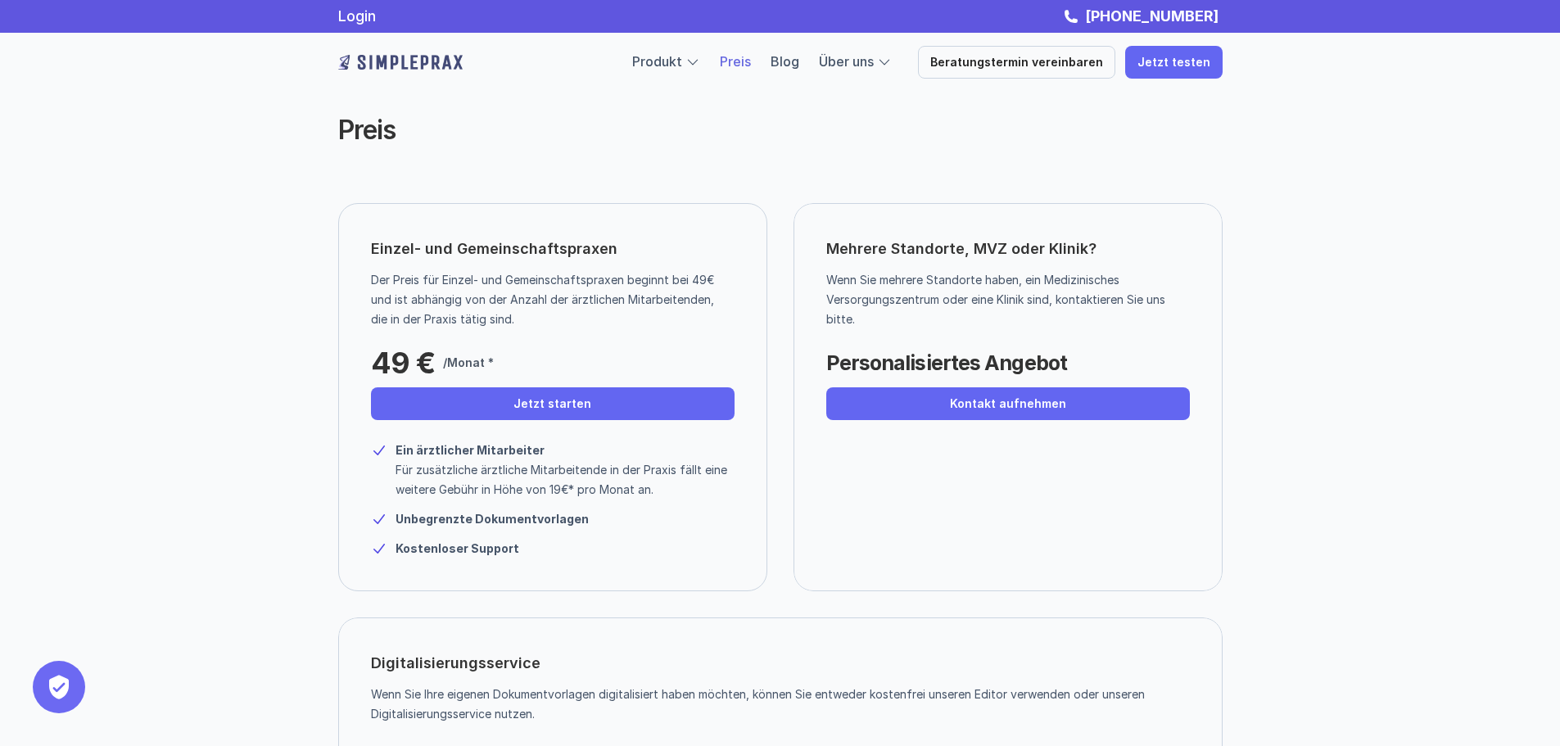 This screenshot has height=746, width=1560. Describe the element at coordinates (735, 61) in the screenshot. I see `a: Preis` at that location.